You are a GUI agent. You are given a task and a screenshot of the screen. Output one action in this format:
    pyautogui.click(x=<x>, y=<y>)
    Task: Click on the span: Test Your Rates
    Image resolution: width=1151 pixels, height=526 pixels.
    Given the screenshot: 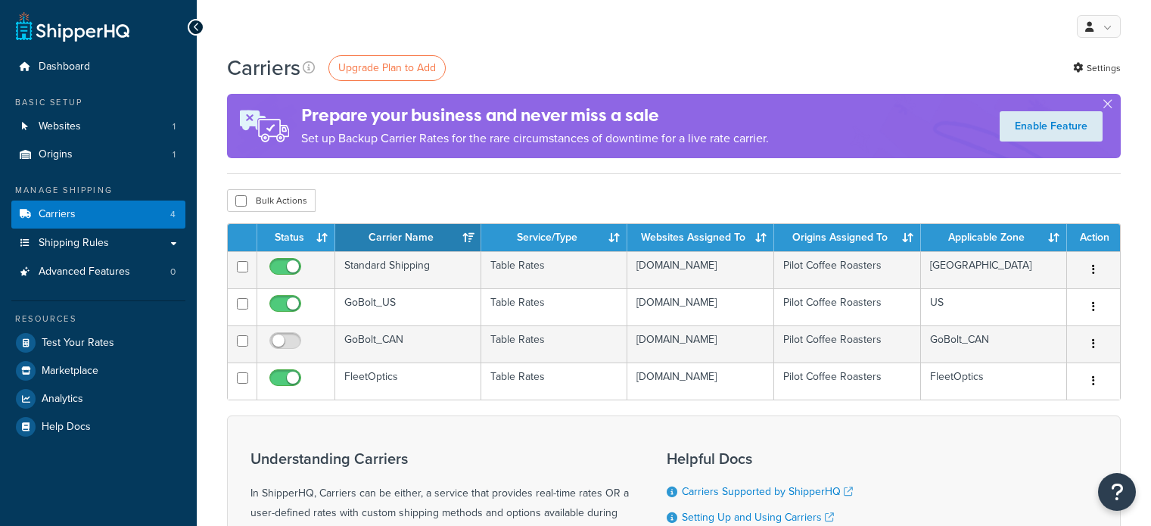 What is the action you would take?
    pyautogui.click(x=78, y=343)
    